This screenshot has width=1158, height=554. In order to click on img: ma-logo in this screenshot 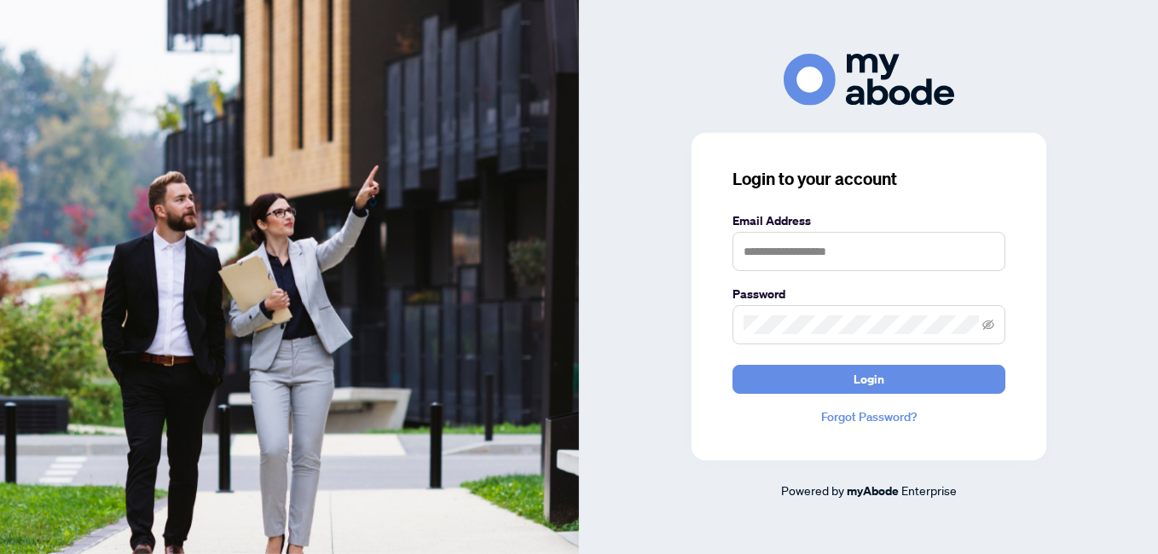, I will do `click(869, 79)`.